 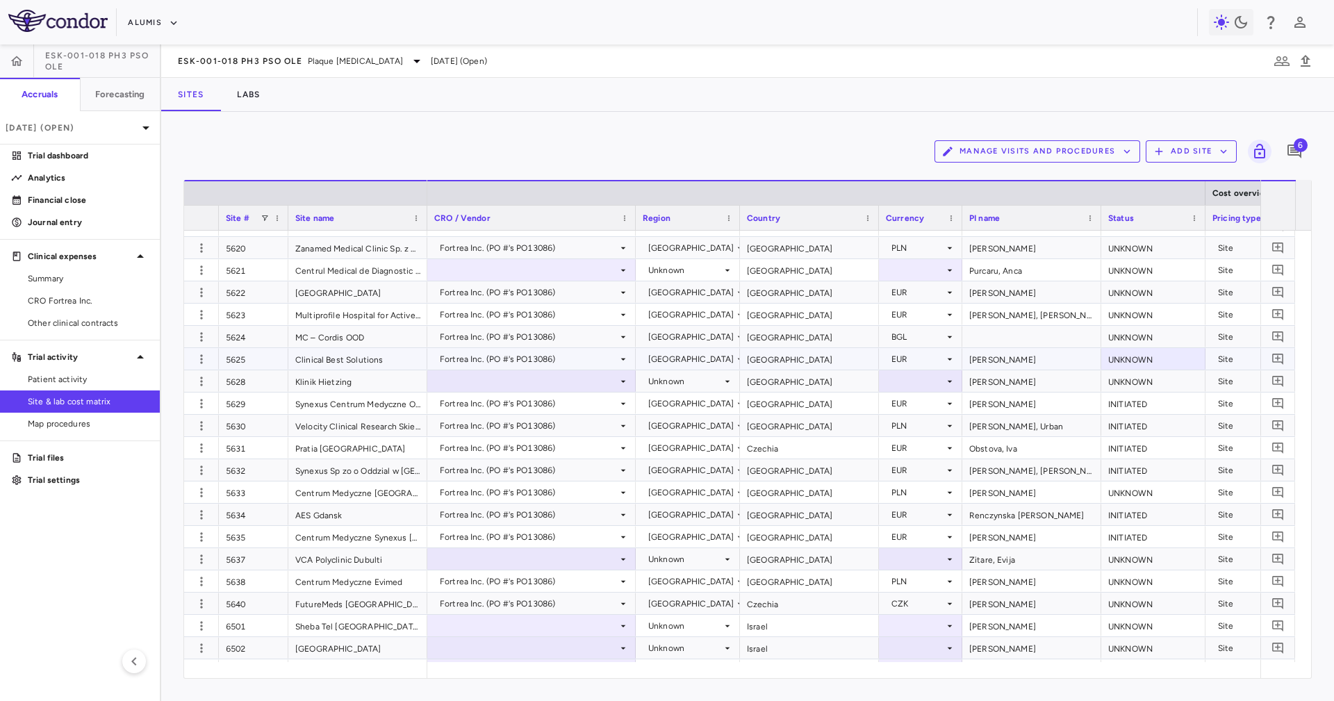 I want to click on div: Clinical Best Solutions, so click(x=358, y=359).